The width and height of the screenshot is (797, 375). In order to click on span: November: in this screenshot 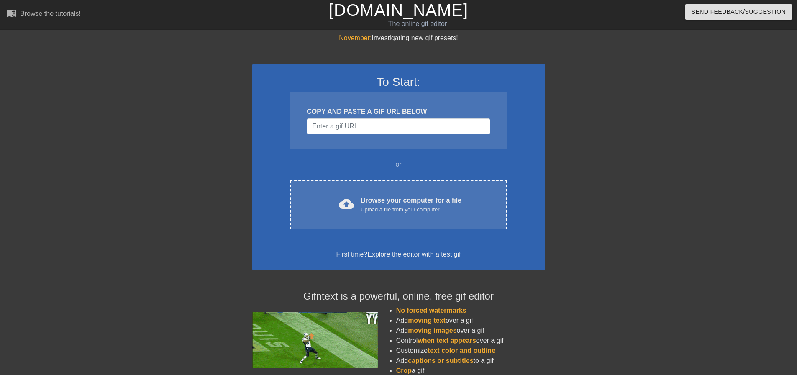, I will do `click(355, 38)`.